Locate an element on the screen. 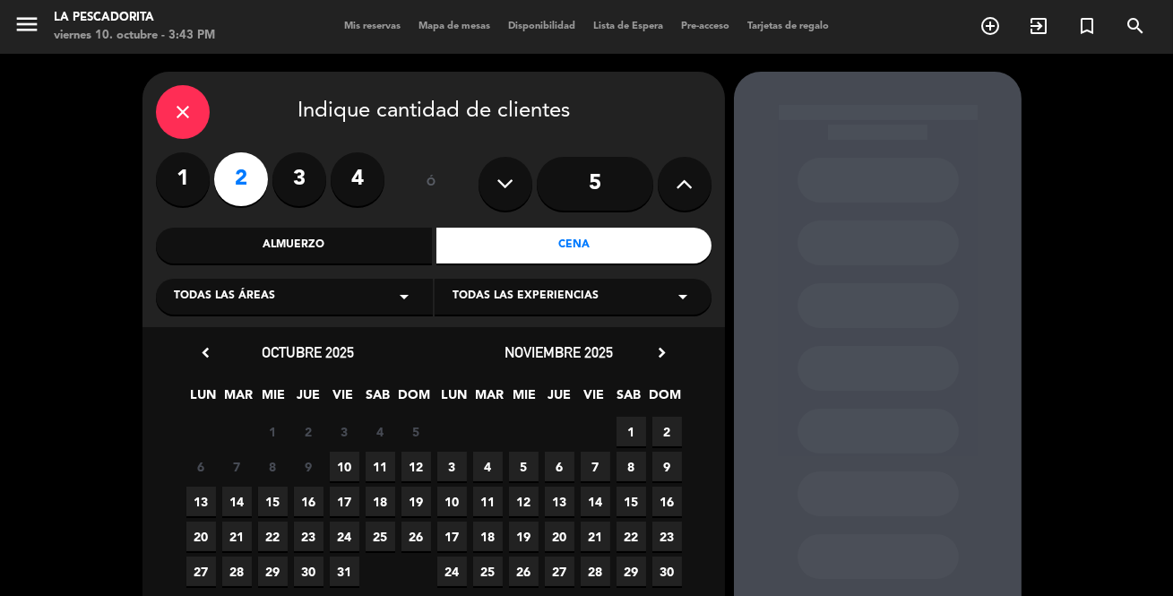 The height and width of the screenshot is (596, 1173). span: 2 is located at coordinates (308, 431).